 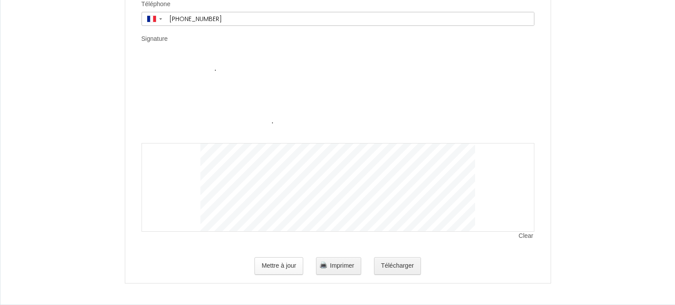 I want to click on button: Imprimer, so click(x=338, y=266).